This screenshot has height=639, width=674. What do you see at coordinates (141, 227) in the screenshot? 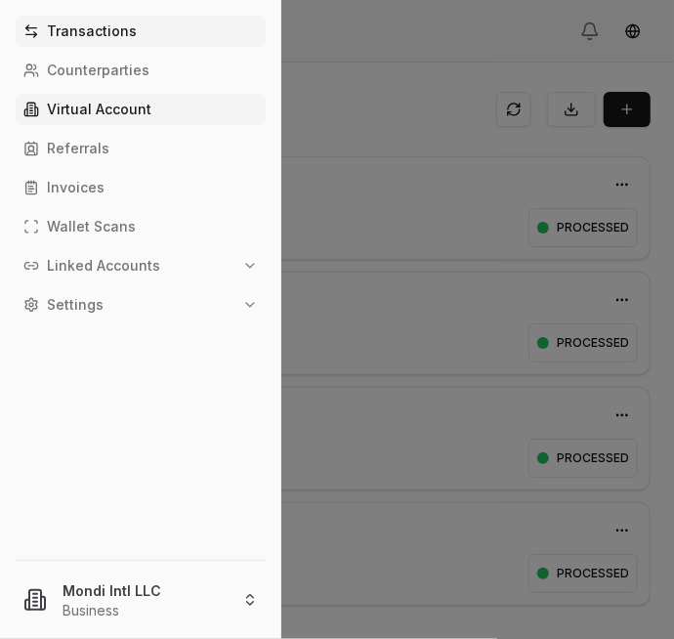
I see `a: Wallet Scans` at bounding box center [141, 227].